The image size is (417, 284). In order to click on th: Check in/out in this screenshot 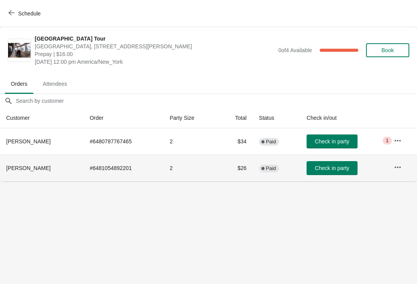, I will do `click(344, 118)`.